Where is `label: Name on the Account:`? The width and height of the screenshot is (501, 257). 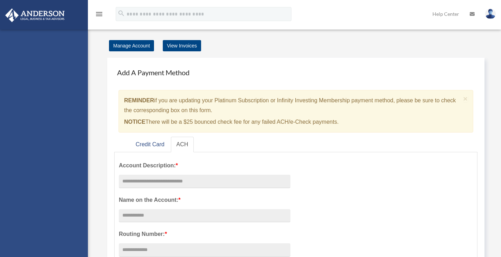
label: Name on the Account: is located at coordinates (205, 200).